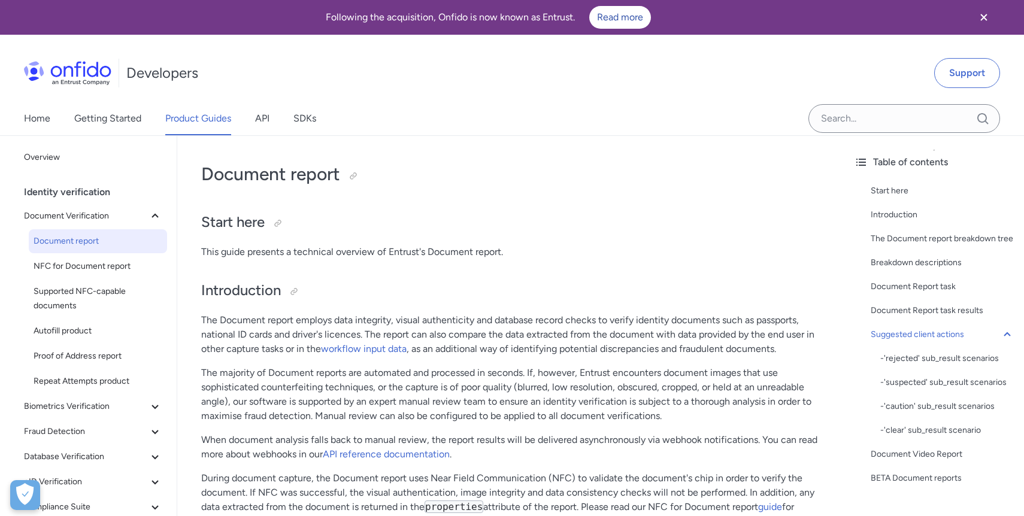 Image resolution: width=1024 pixels, height=516 pixels. Describe the element at coordinates (93, 407) in the screenshot. I see `button: Biometrics Verification` at that location.